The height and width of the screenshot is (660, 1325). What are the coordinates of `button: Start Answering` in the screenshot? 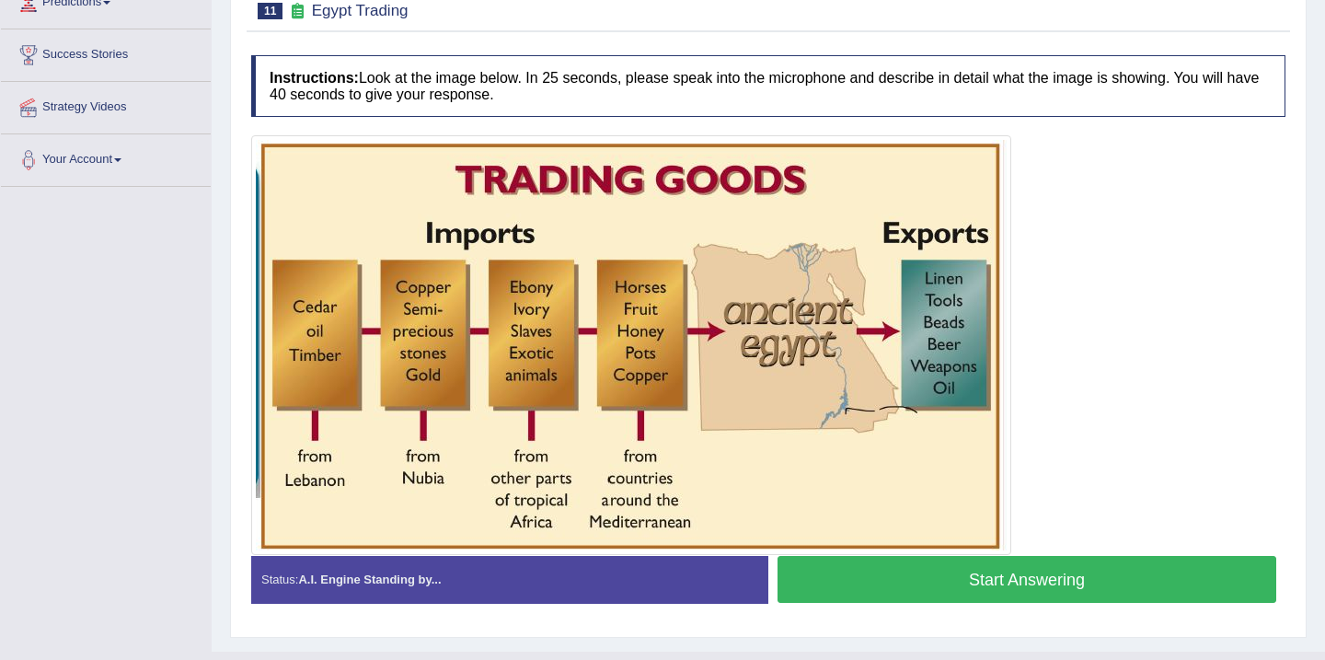 It's located at (1027, 579).